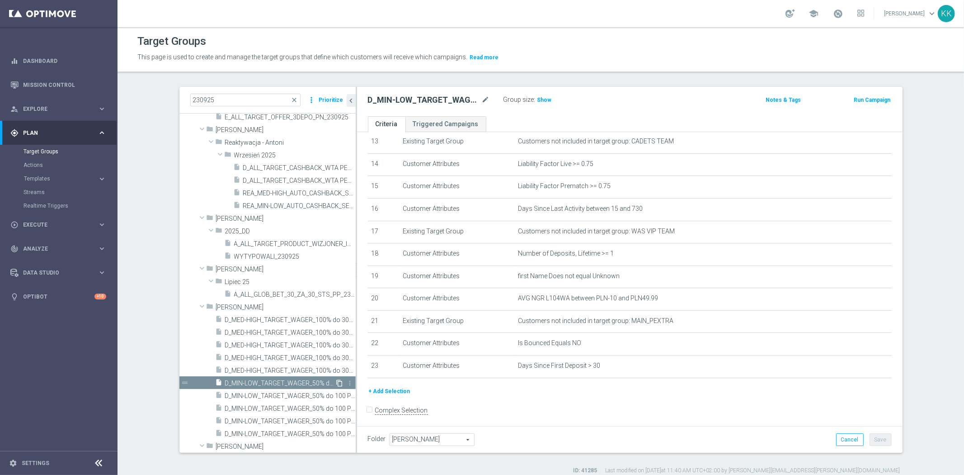 This screenshot has height=475, width=964. I want to click on td: 19, so click(384, 277).